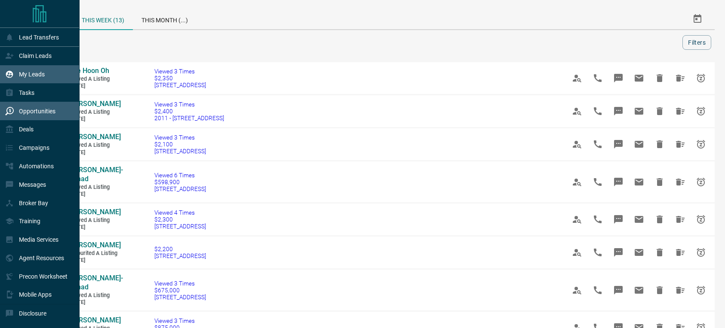 This screenshot has height=328, width=725. What do you see at coordinates (95, 71) in the screenshot?
I see `a: Sae Hoon Oh` at bounding box center [95, 71].